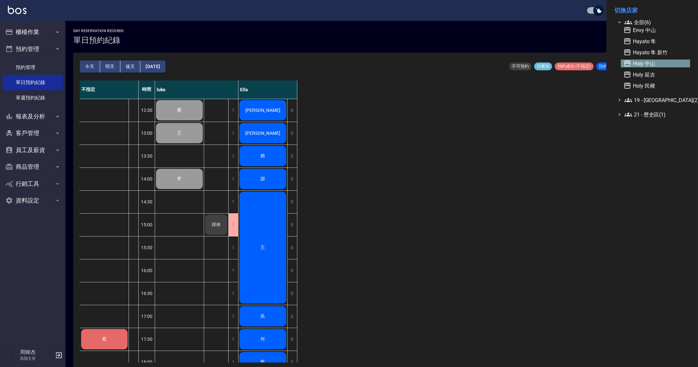 The width and height of the screenshot is (698, 367). I want to click on span: 21 - 歷史區(1), so click(656, 114).